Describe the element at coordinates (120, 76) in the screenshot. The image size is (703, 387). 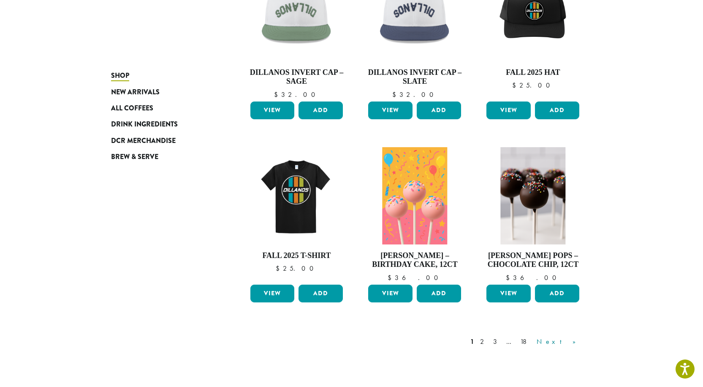
I see `span: Shop` at that location.